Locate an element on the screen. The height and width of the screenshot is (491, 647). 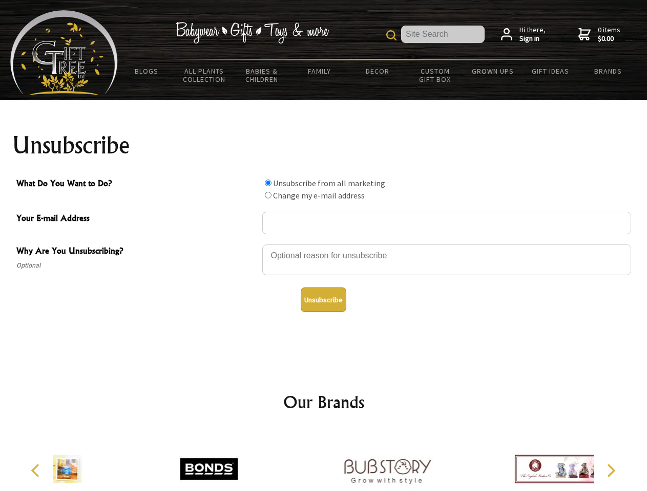
a: All Plants Collection is located at coordinates (204, 75).